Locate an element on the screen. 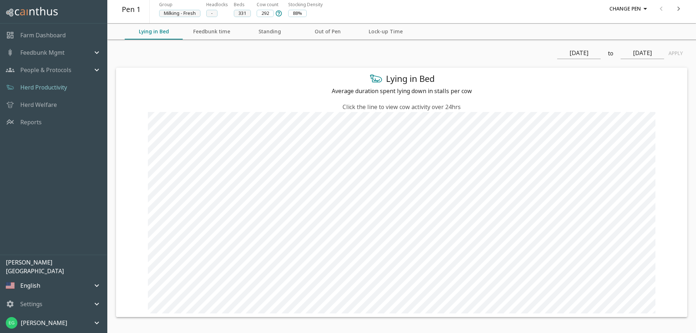  span: Group is located at coordinates (166, 4).